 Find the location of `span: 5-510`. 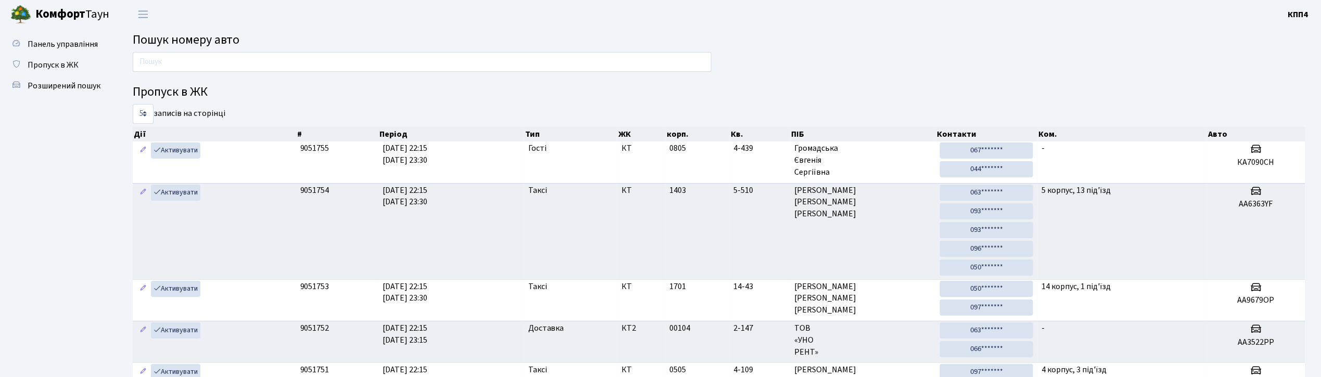

span: 5-510 is located at coordinates (760, 190).